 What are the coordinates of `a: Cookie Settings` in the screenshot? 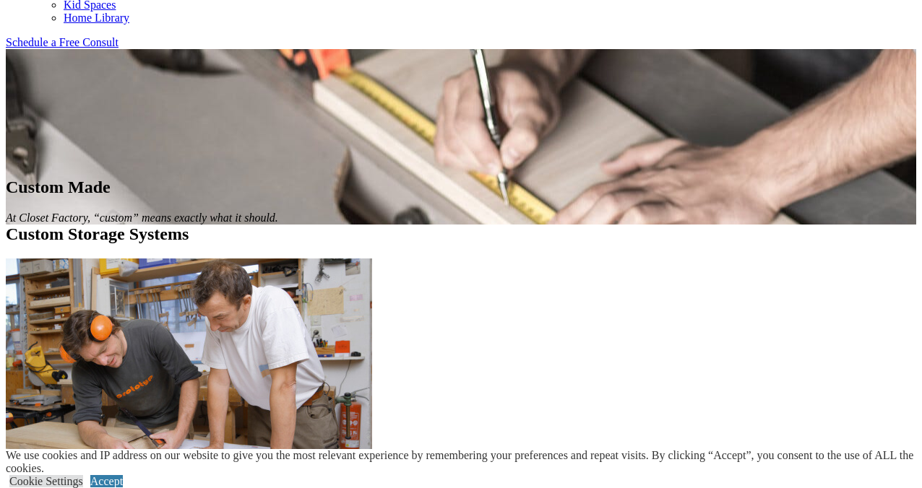 It's located at (46, 481).